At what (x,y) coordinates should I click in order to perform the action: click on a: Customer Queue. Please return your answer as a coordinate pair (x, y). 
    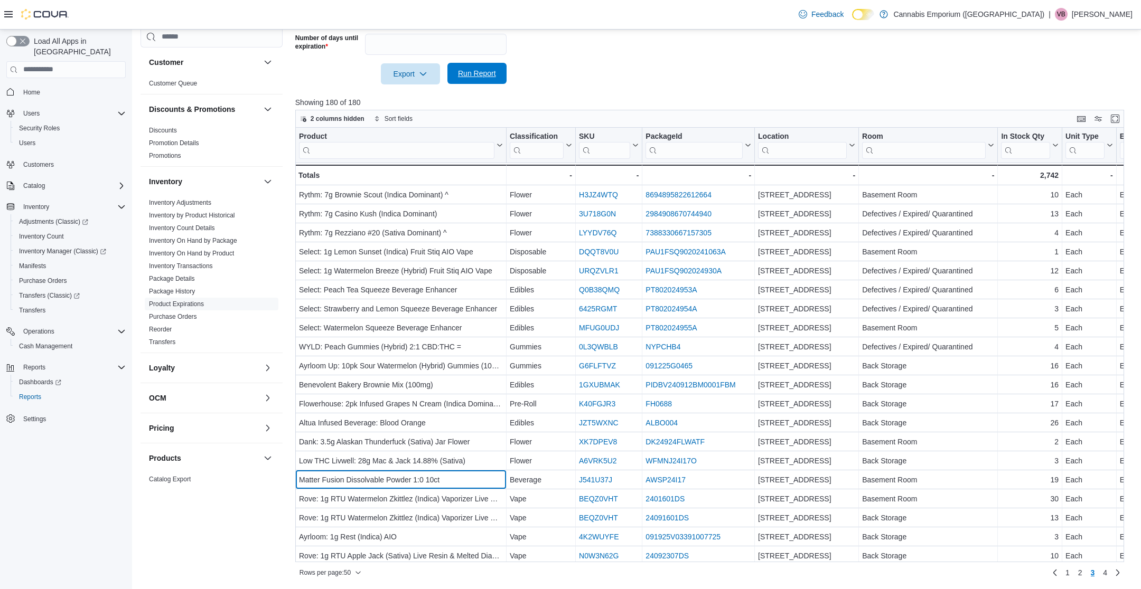
    Looking at the image, I should click on (173, 83).